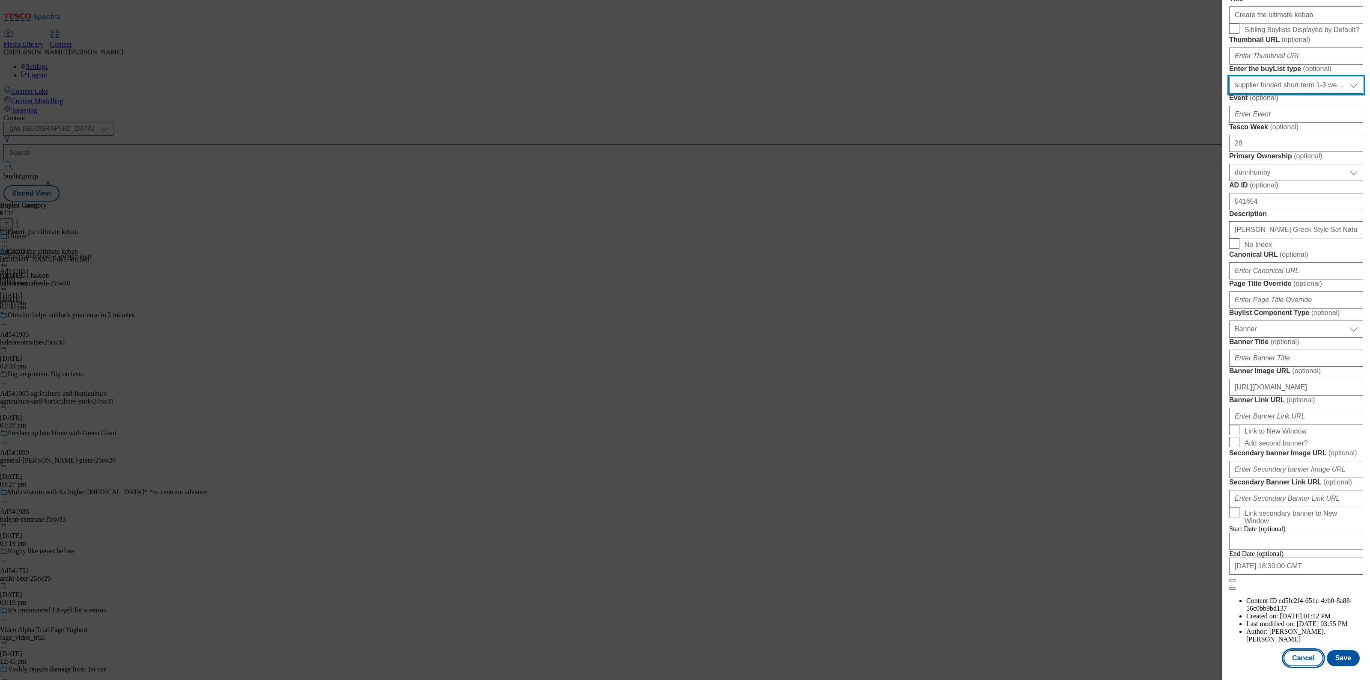  What do you see at coordinates (1296, 143) in the screenshot?
I see `input: Enter Tesco Week` at bounding box center [1296, 143].